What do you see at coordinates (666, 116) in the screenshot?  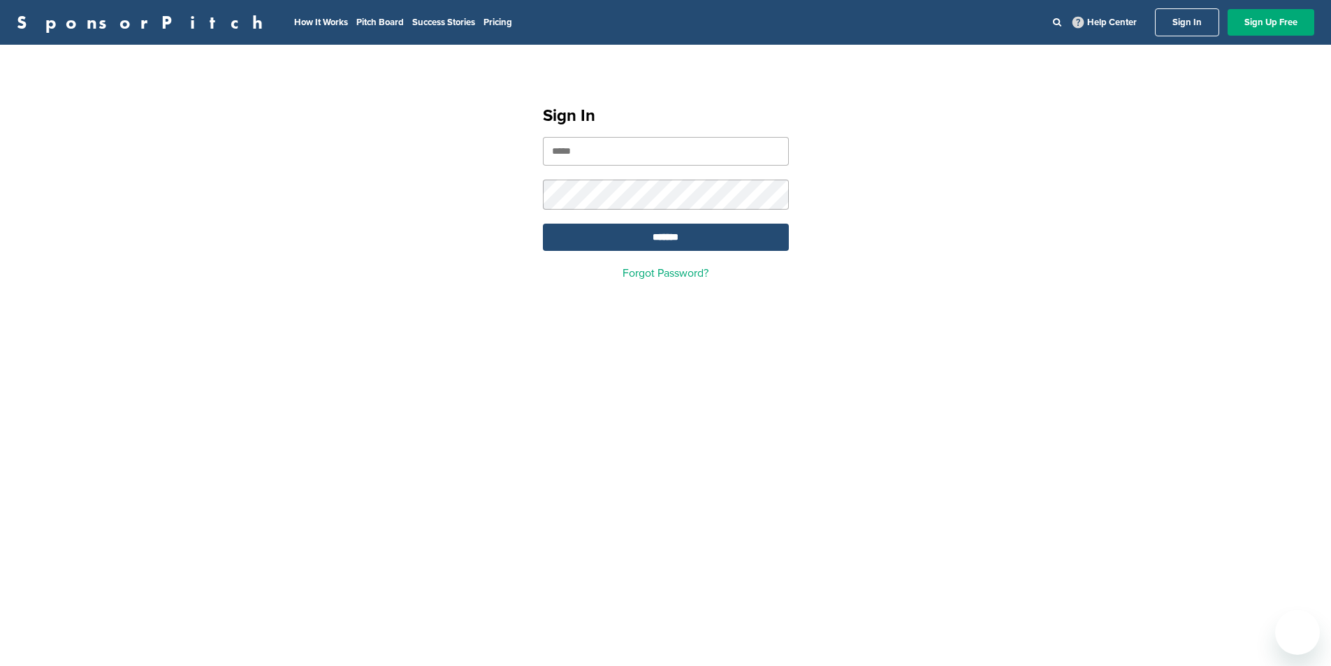 I see `h1: Sign In` at bounding box center [666, 116].